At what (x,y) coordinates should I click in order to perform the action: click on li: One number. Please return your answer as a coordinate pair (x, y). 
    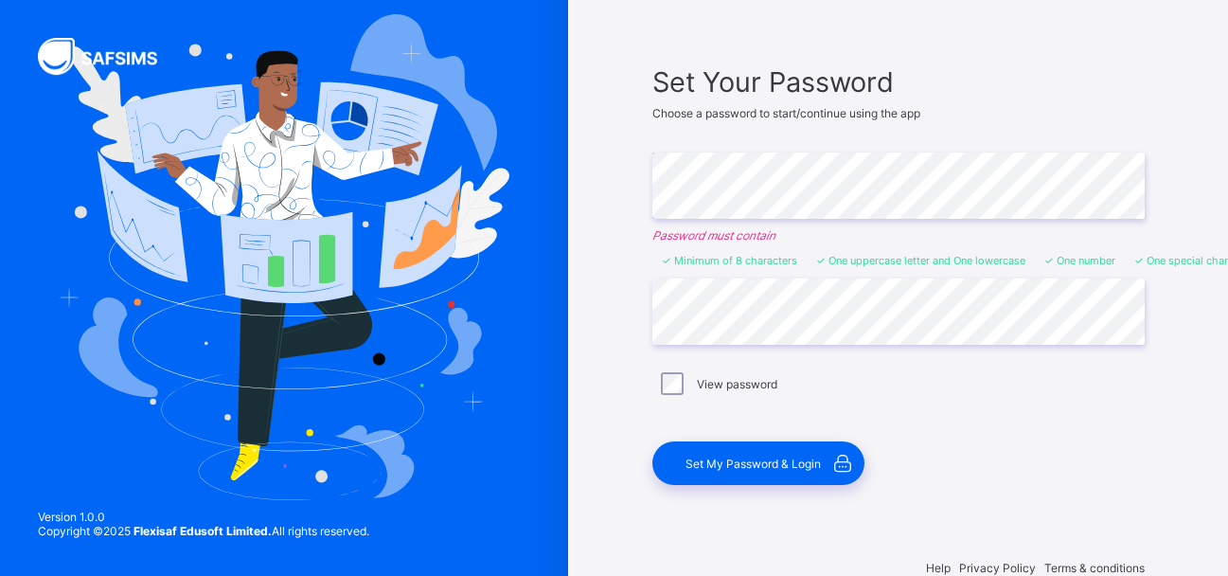
    Looking at the image, I should click on (1079, 260).